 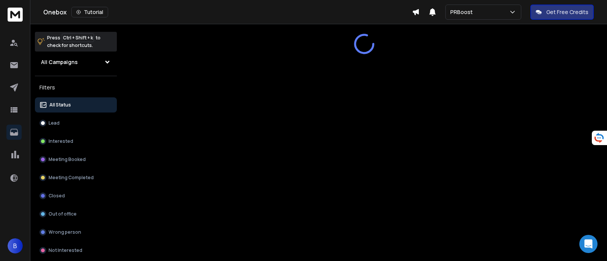 I want to click on p: Lead, so click(x=54, y=123).